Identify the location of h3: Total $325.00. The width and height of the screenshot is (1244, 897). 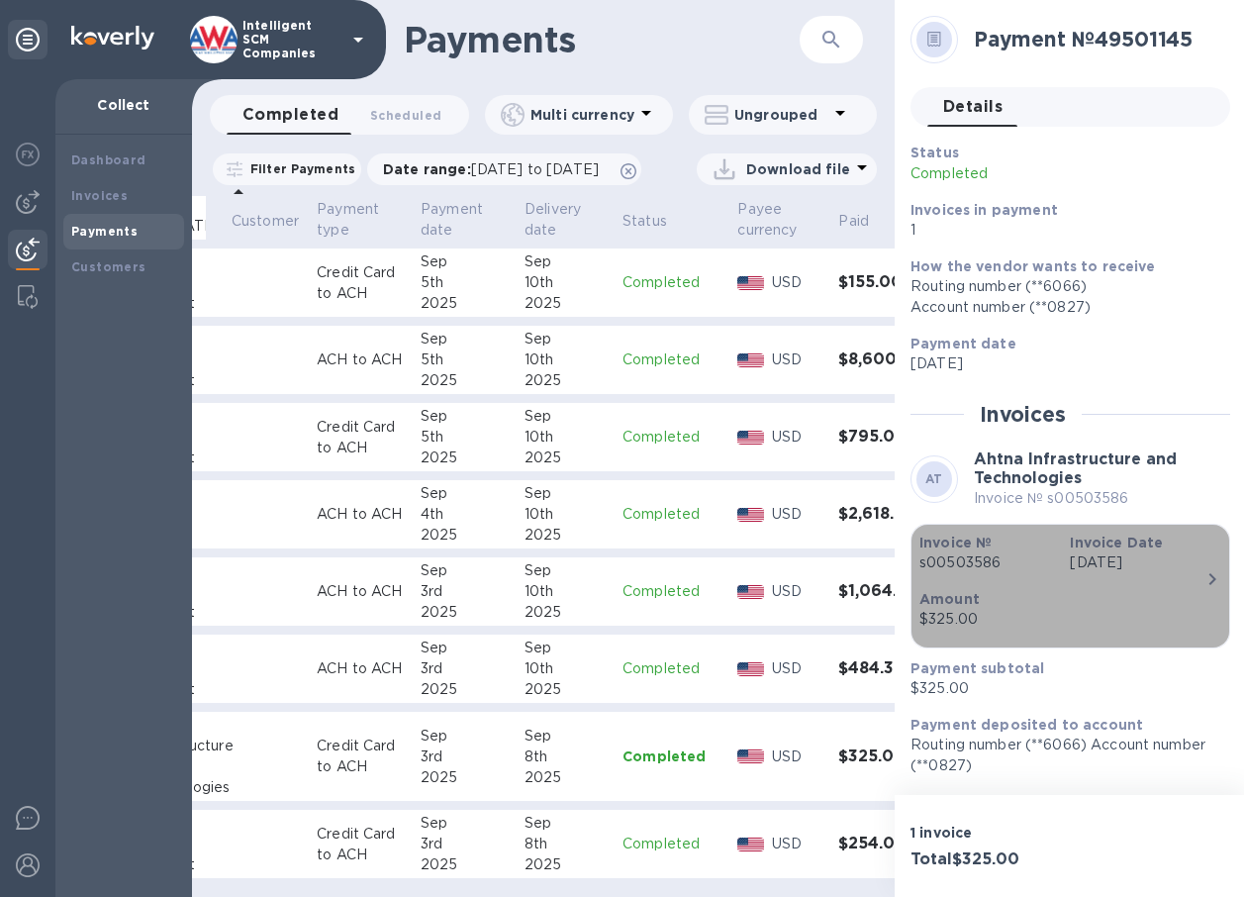
(986, 859).